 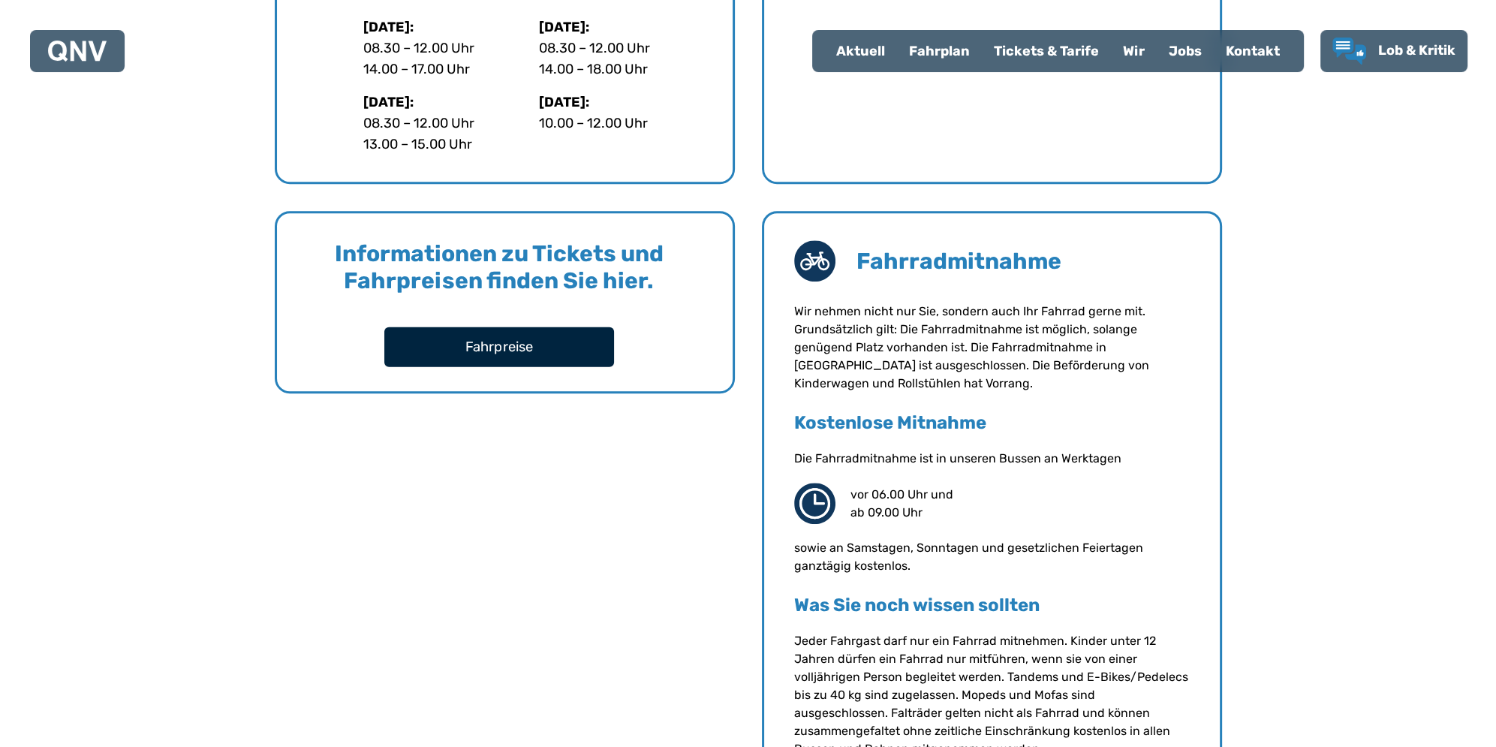 I want to click on h4: Informationen zu Tickets und Fahrpreisen finden Sie hier., so click(x=499, y=267).